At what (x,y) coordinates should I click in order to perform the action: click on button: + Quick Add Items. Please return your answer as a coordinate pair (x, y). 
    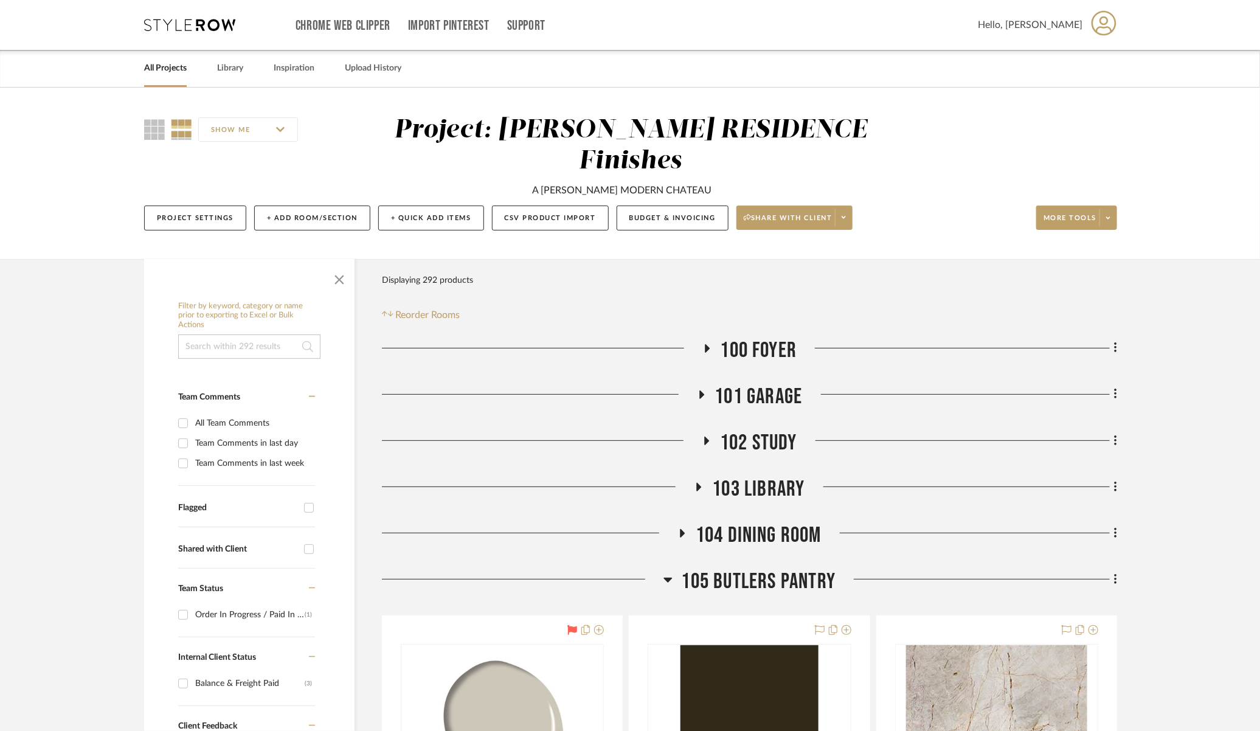
    Looking at the image, I should click on (431, 218).